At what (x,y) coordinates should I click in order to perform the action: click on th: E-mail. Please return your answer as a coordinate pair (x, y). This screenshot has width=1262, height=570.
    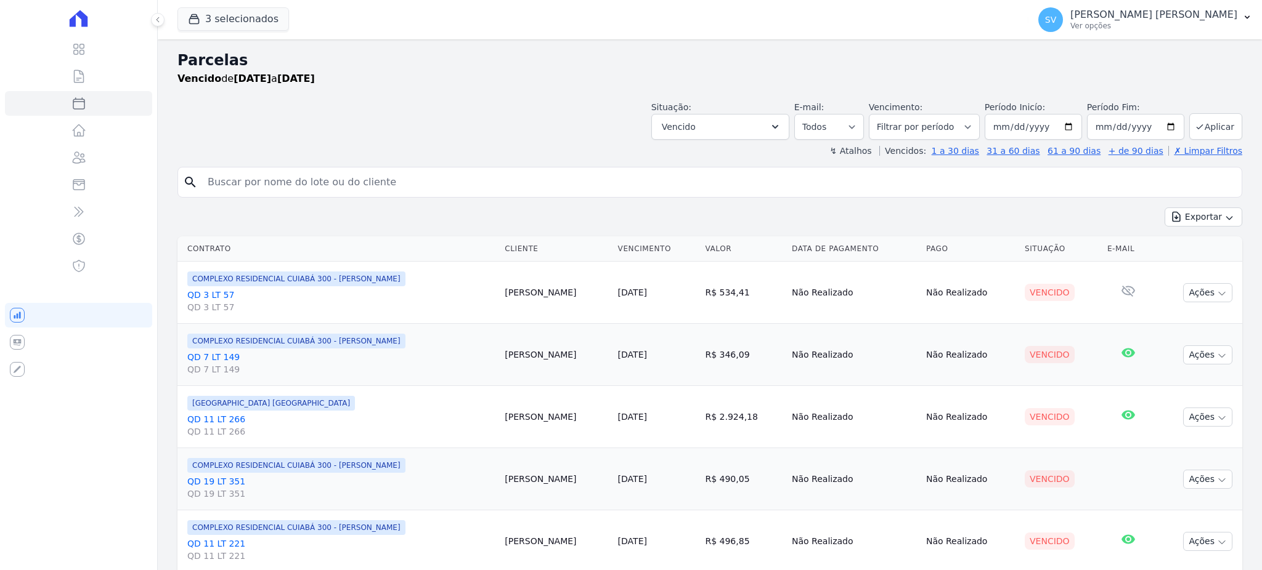
    Looking at the image, I should click on (1128, 249).